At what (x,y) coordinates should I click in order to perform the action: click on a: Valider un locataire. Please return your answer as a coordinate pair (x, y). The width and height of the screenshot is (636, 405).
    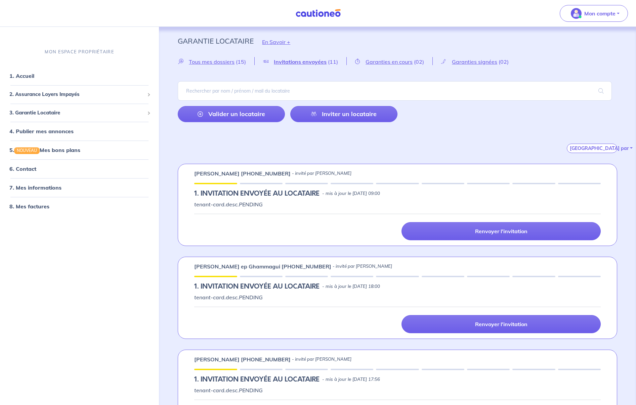
    Looking at the image, I should click on (231, 114).